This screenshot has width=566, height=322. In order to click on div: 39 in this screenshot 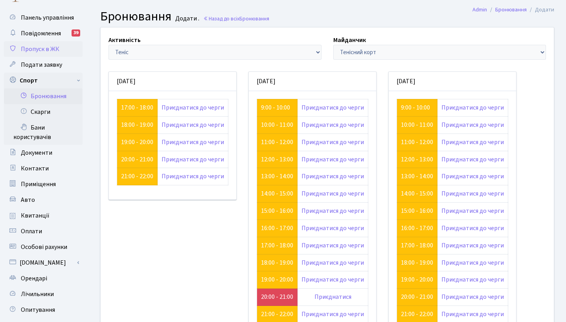, I will do `click(76, 33)`.